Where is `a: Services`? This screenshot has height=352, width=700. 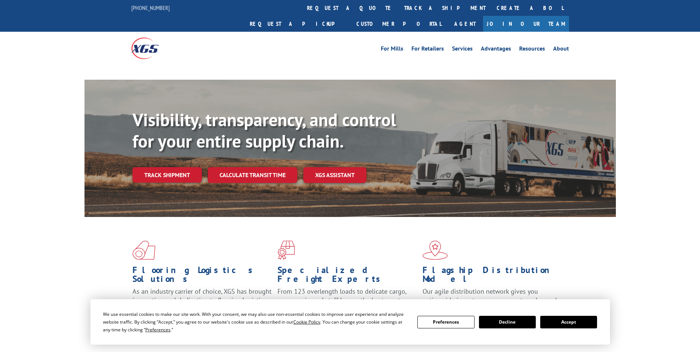 a: Services is located at coordinates (462, 50).